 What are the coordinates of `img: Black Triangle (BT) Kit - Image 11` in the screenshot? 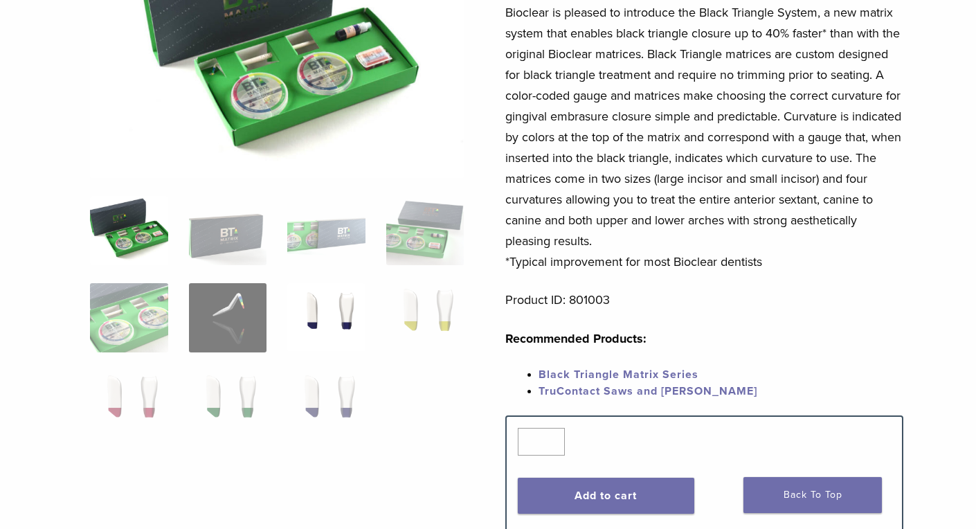 It's located at (326, 404).